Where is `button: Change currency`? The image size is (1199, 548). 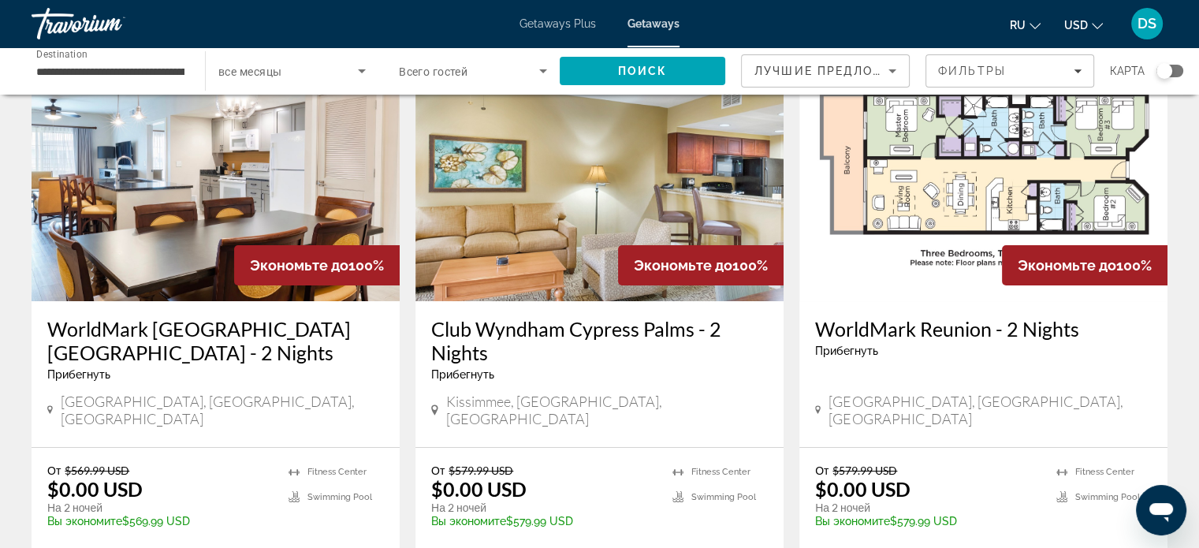 button: Change currency is located at coordinates (1083, 24).